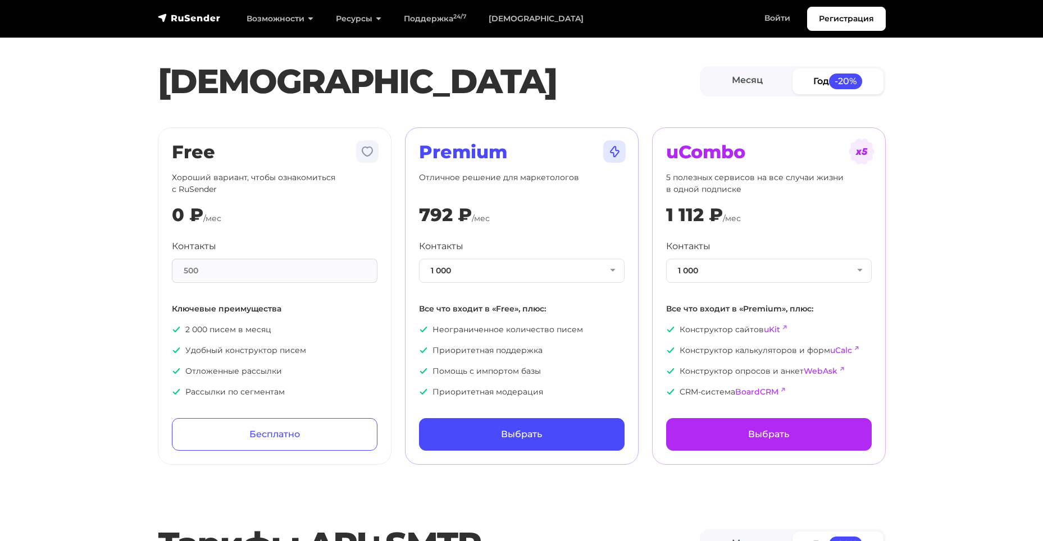 The width and height of the screenshot is (1043, 541). Describe the element at coordinates (769, 392) in the screenshot. I see `p: CRM-система` at that location.